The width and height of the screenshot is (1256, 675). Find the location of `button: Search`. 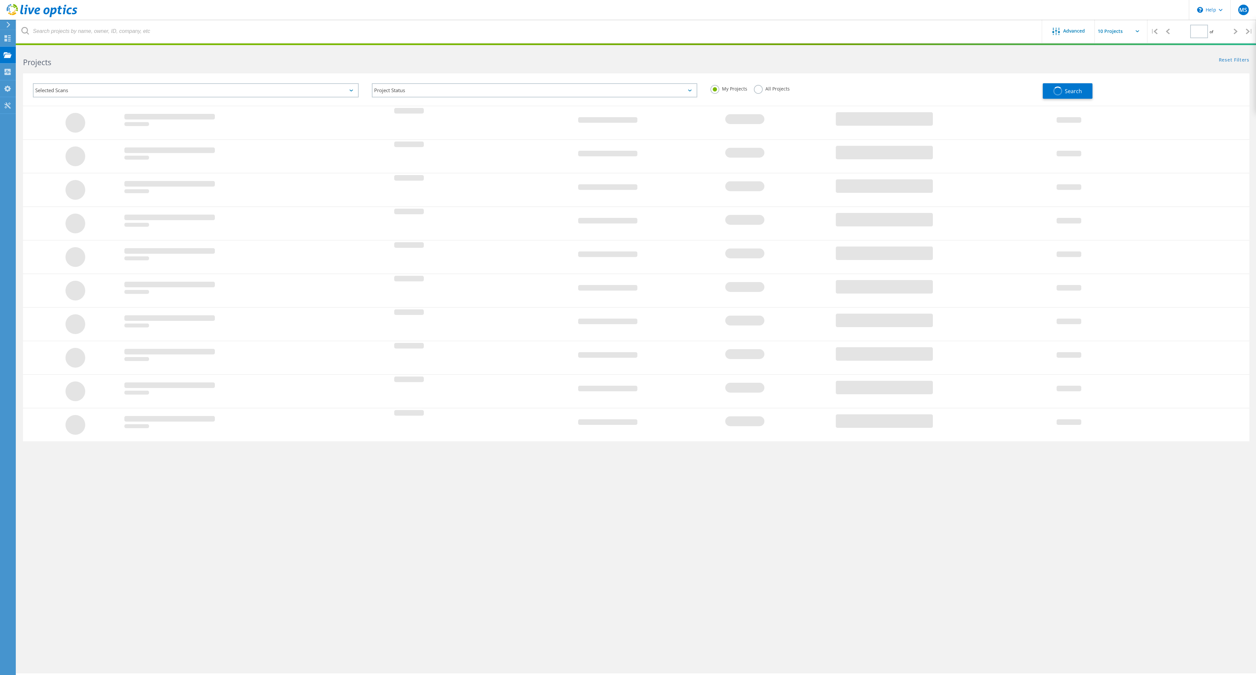

button: Search is located at coordinates (1067, 91).